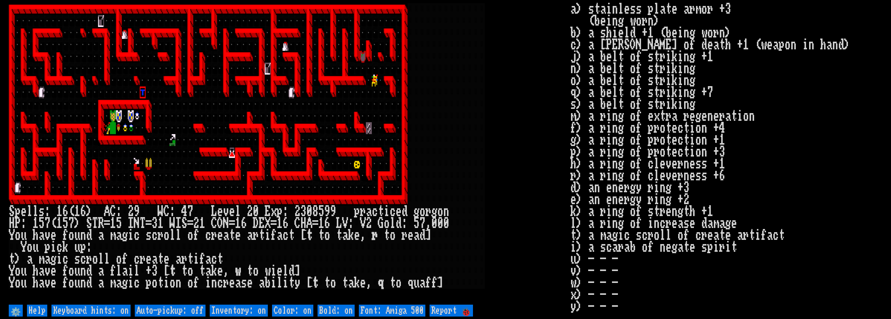 This screenshot has height=319, width=891. I want to click on div: O, so click(220, 223).